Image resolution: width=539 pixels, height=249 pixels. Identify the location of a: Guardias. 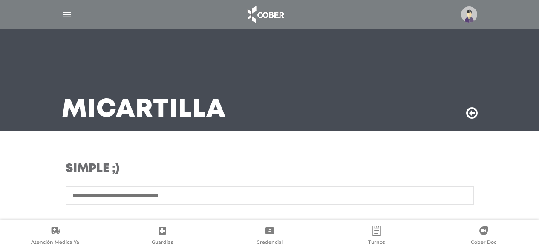
(162, 237).